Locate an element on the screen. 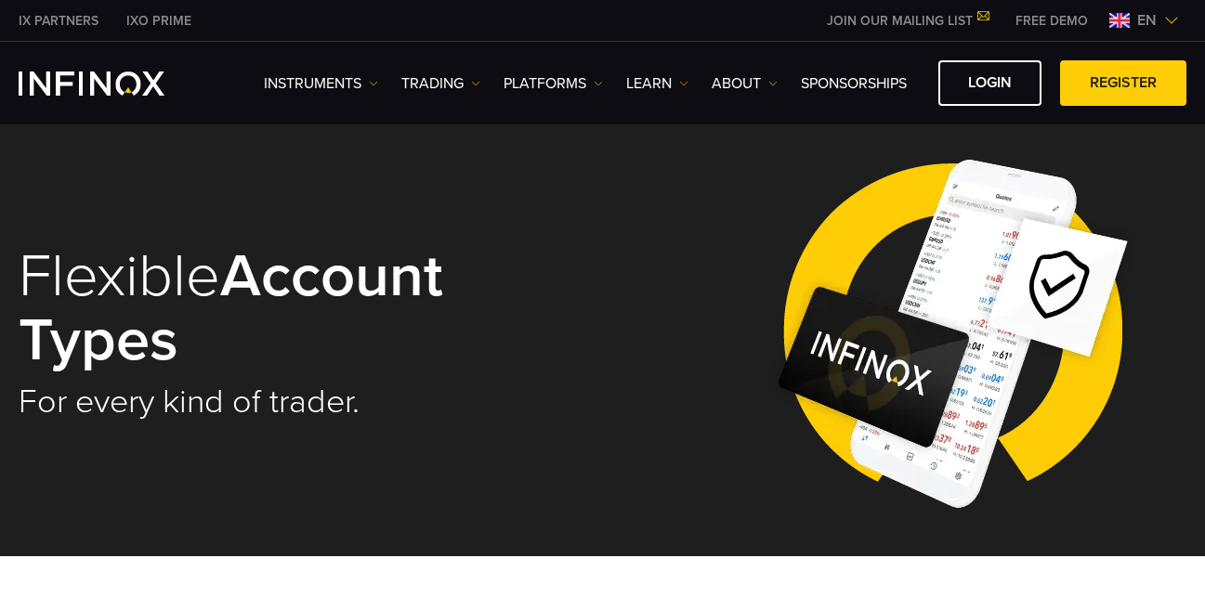 Image resolution: width=1205 pixels, height=597 pixels. a: INFINOX Logo is located at coordinates (113, 84).